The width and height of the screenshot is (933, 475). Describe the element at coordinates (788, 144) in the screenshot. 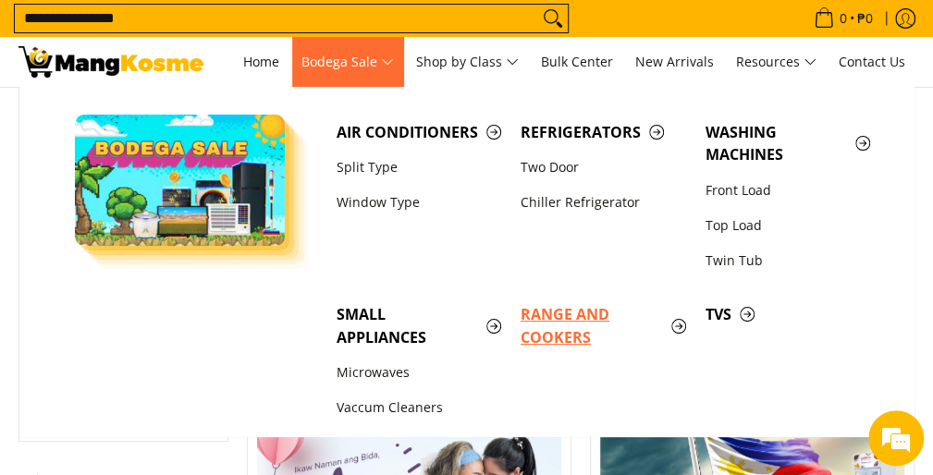

I see `span: Washing Machines` at that location.